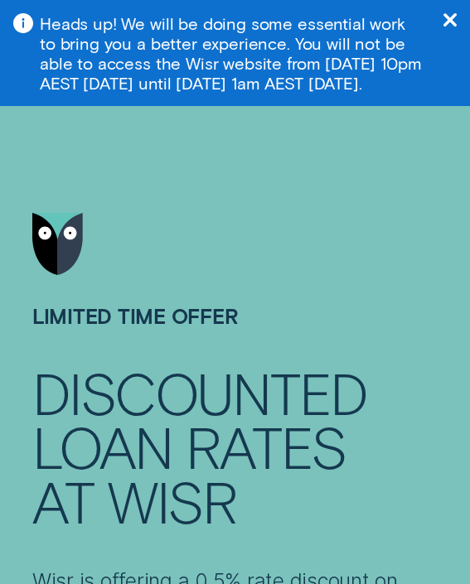 This screenshot has width=470, height=584. Describe the element at coordinates (58, 244) in the screenshot. I see `img: Wisr` at that location.